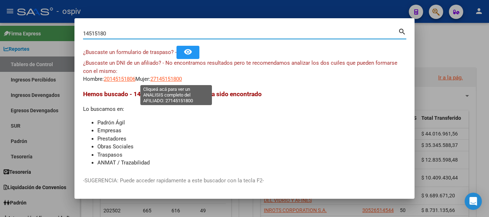 The image size is (489, 217). Describe the element at coordinates (251, 155) in the screenshot. I see `li: Traspasos` at that location.